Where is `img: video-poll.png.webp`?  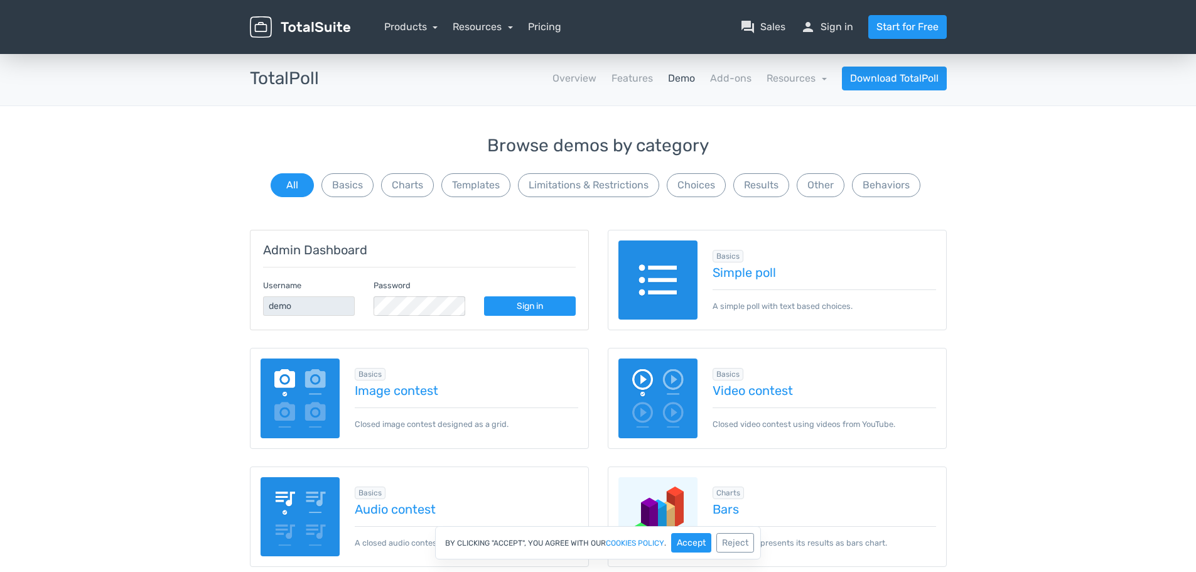 img: video-poll.png.webp is located at coordinates (658, 398).